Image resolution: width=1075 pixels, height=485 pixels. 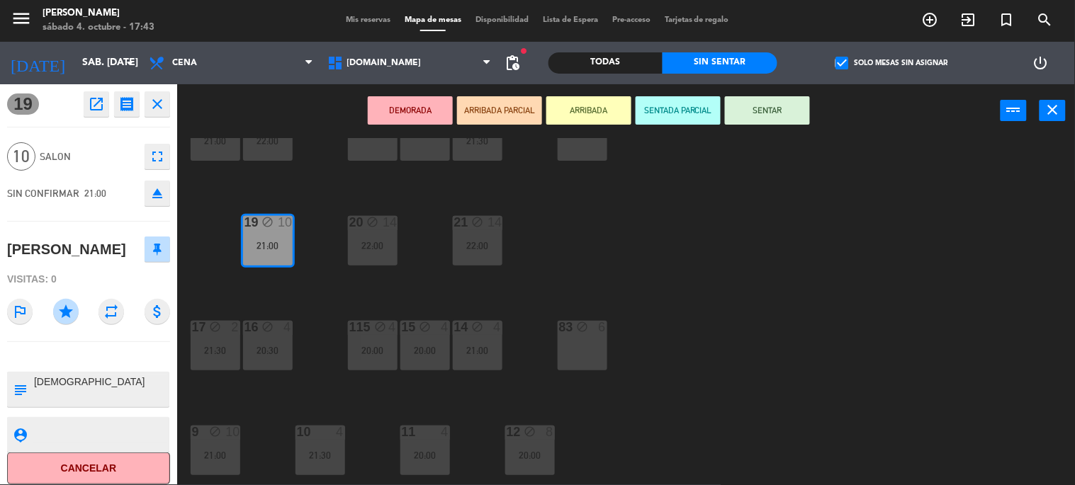 What do you see at coordinates (157, 157) in the screenshot?
I see `button: fullscreen` at bounding box center [157, 157].